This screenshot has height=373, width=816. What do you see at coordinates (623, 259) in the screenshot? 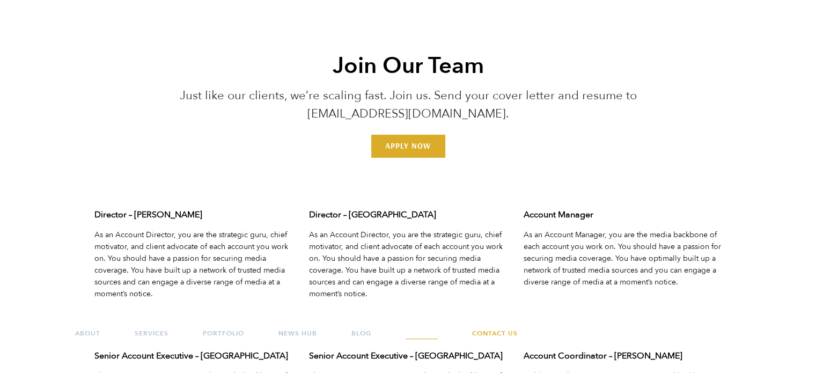
I see `p: As an Account Manager, you are the media backbone of each account you work on. You should have a ...` at bounding box center [623, 259].